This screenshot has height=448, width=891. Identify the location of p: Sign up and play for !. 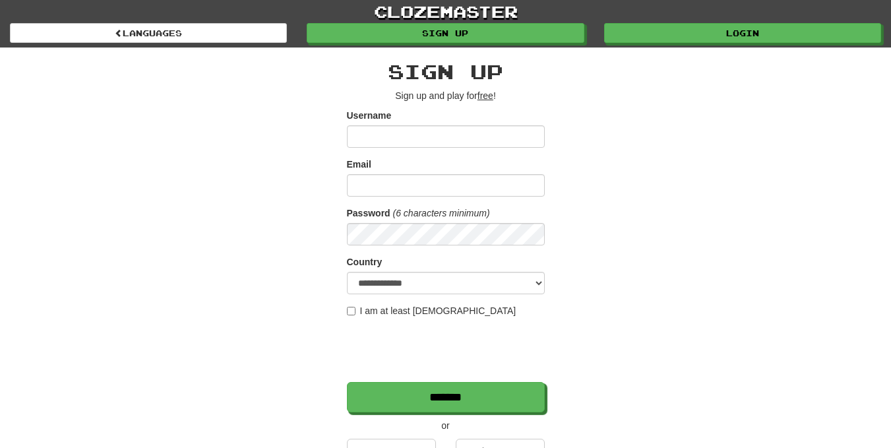
(446, 96).